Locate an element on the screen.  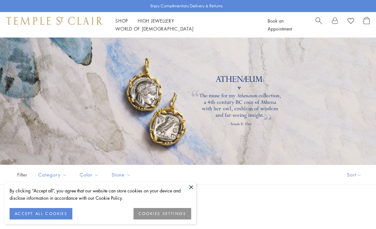
button: Color is located at coordinates (89, 175).